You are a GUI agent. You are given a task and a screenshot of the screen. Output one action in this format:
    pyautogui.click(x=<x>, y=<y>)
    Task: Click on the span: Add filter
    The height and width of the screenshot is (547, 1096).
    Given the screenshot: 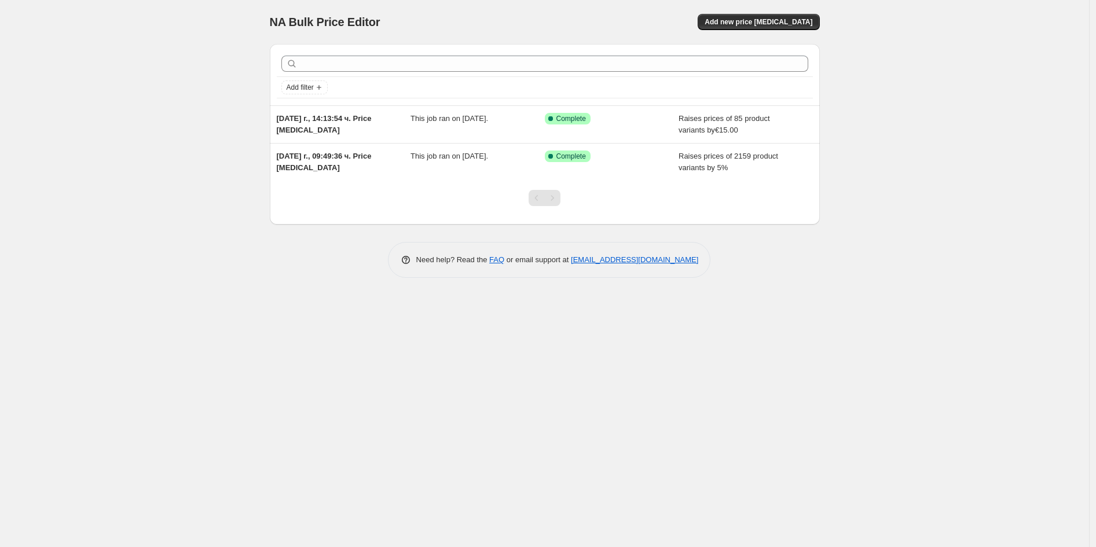 What is the action you would take?
    pyautogui.click(x=300, y=87)
    